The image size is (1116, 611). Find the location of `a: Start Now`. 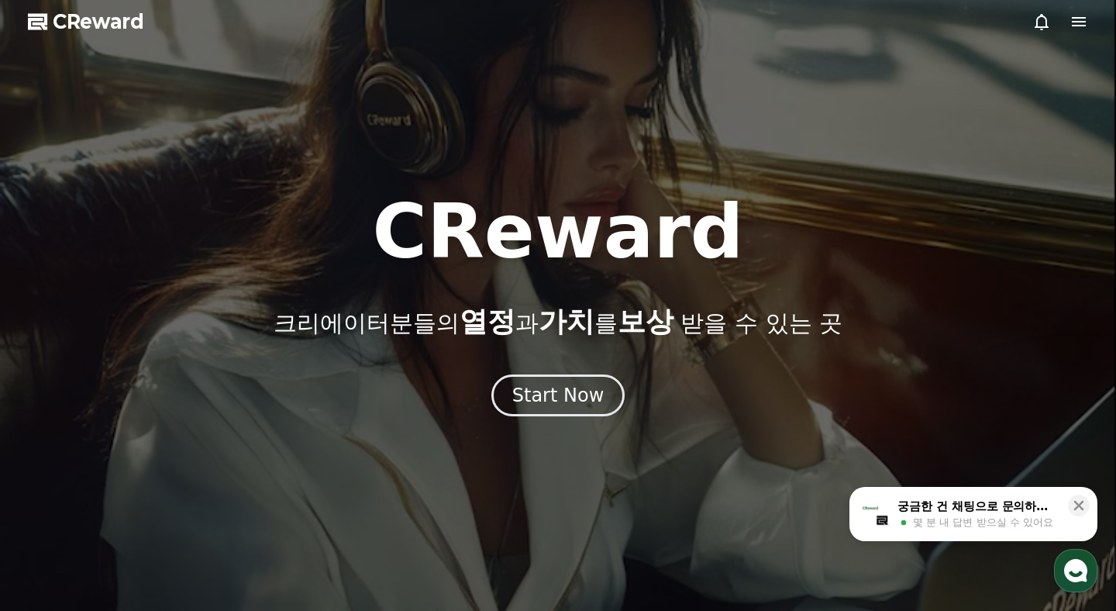

a: Start Now is located at coordinates (558, 397).